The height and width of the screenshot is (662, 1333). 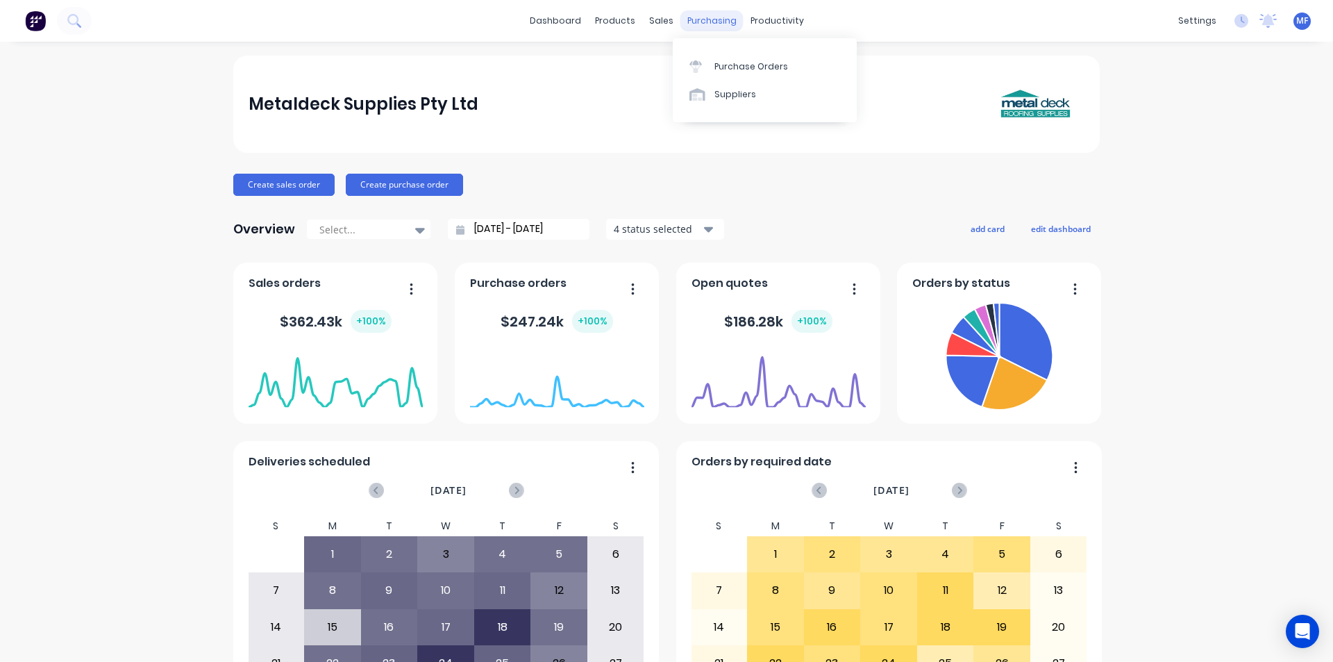 What do you see at coordinates (661, 21) in the screenshot?
I see `div: sales` at bounding box center [661, 21].